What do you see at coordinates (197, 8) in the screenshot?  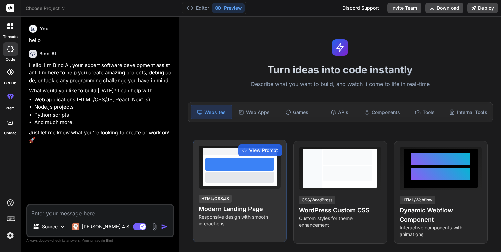 I see `button: Editor` at bounding box center [197, 8].